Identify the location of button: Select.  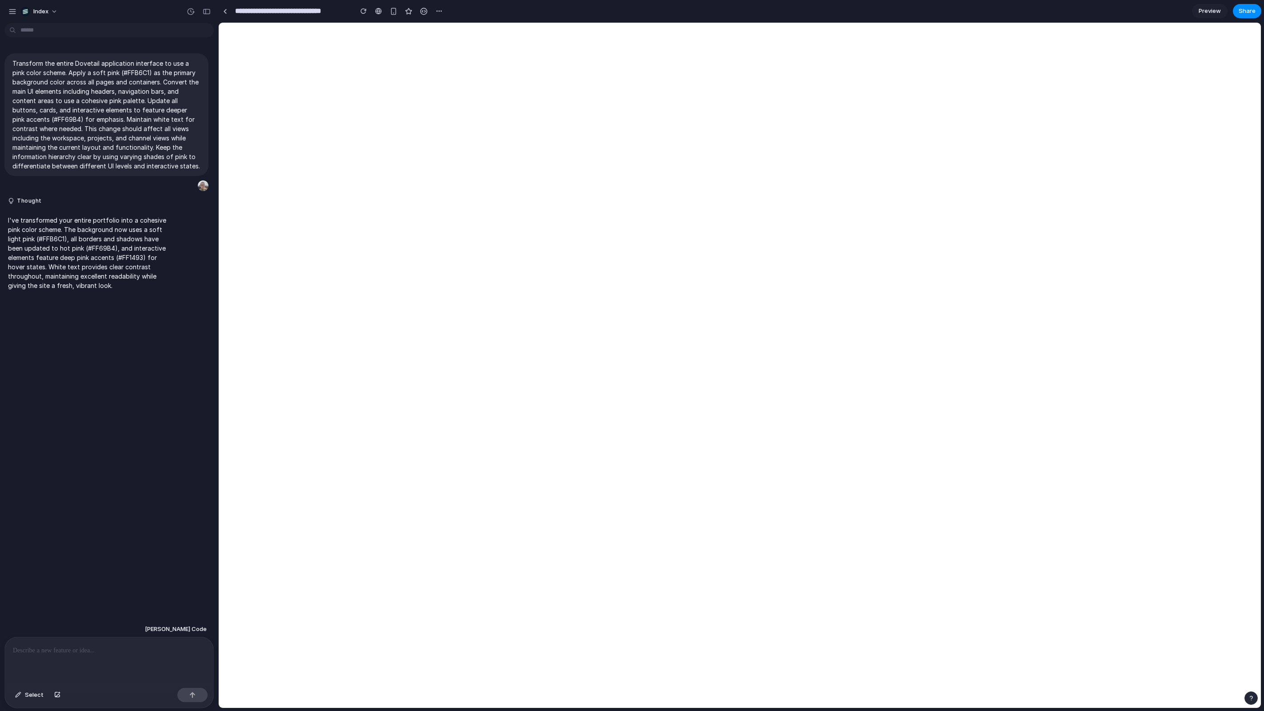
(29, 695).